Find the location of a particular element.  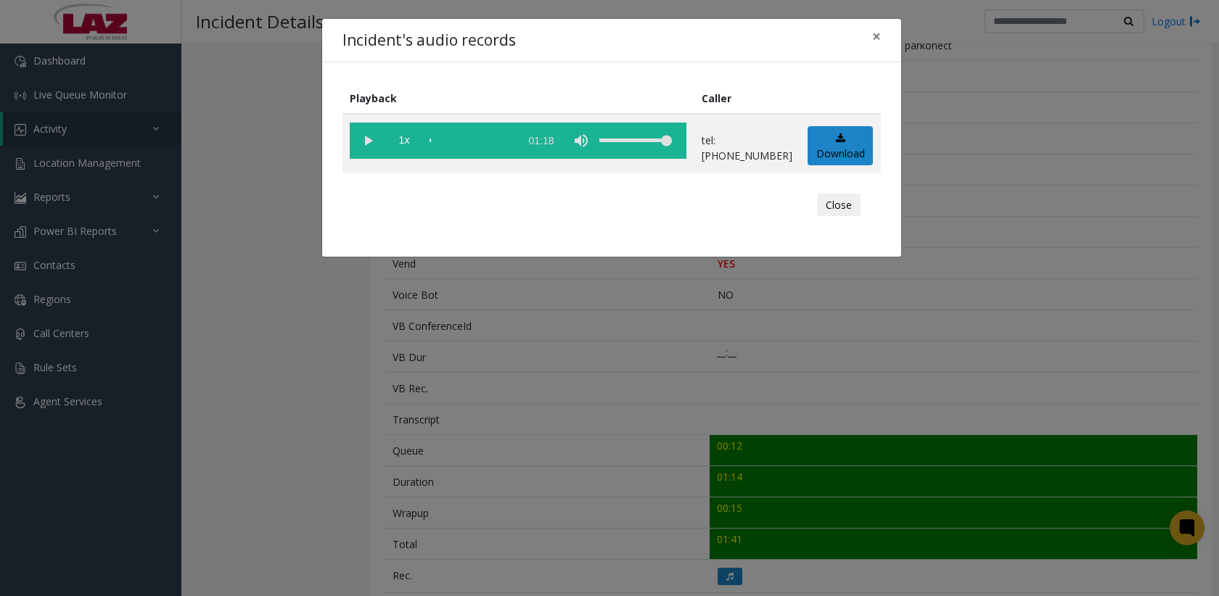

th: Caller is located at coordinates (747, 98).